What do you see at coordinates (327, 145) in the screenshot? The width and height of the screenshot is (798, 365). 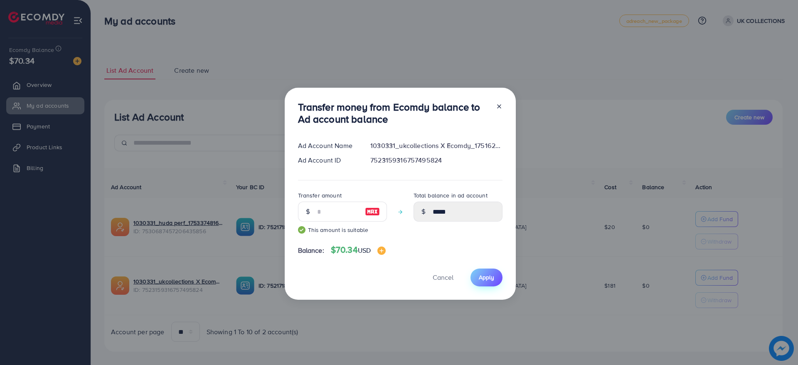 I see `div: Ad Account Name` at bounding box center [327, 145].